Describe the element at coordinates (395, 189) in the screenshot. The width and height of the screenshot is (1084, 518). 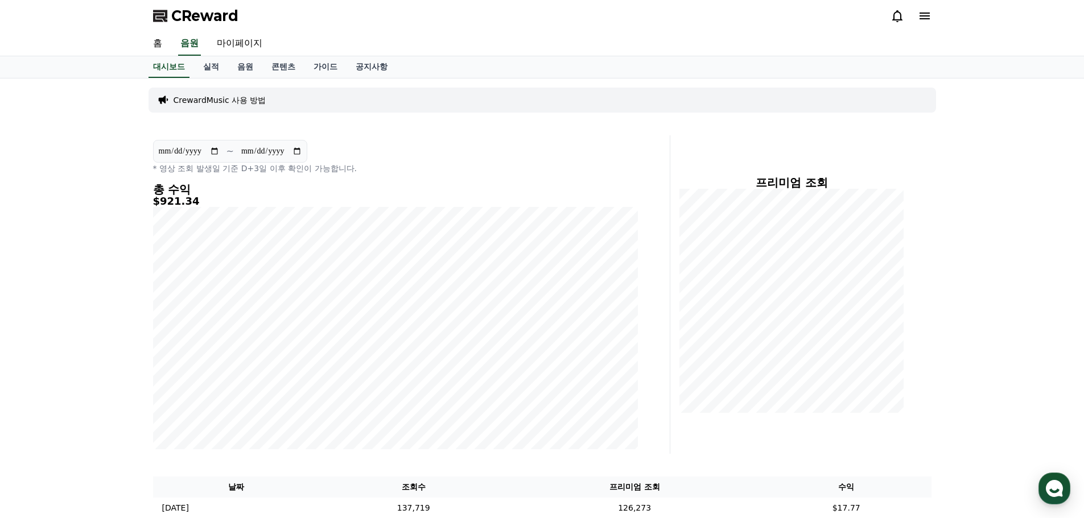
I see `h4: 총 수익` at that location.